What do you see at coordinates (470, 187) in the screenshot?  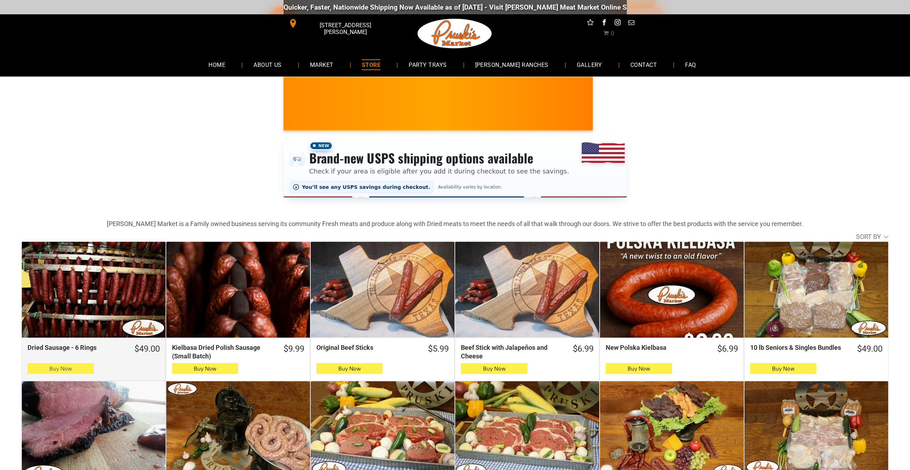 I see `span: Availability varies by location.` at bounding box center [470, 187].